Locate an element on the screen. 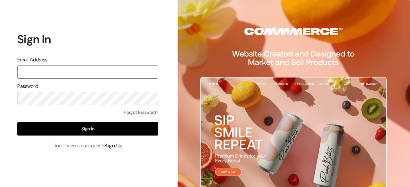  button: Sign In is located at coordinates (88, 129).